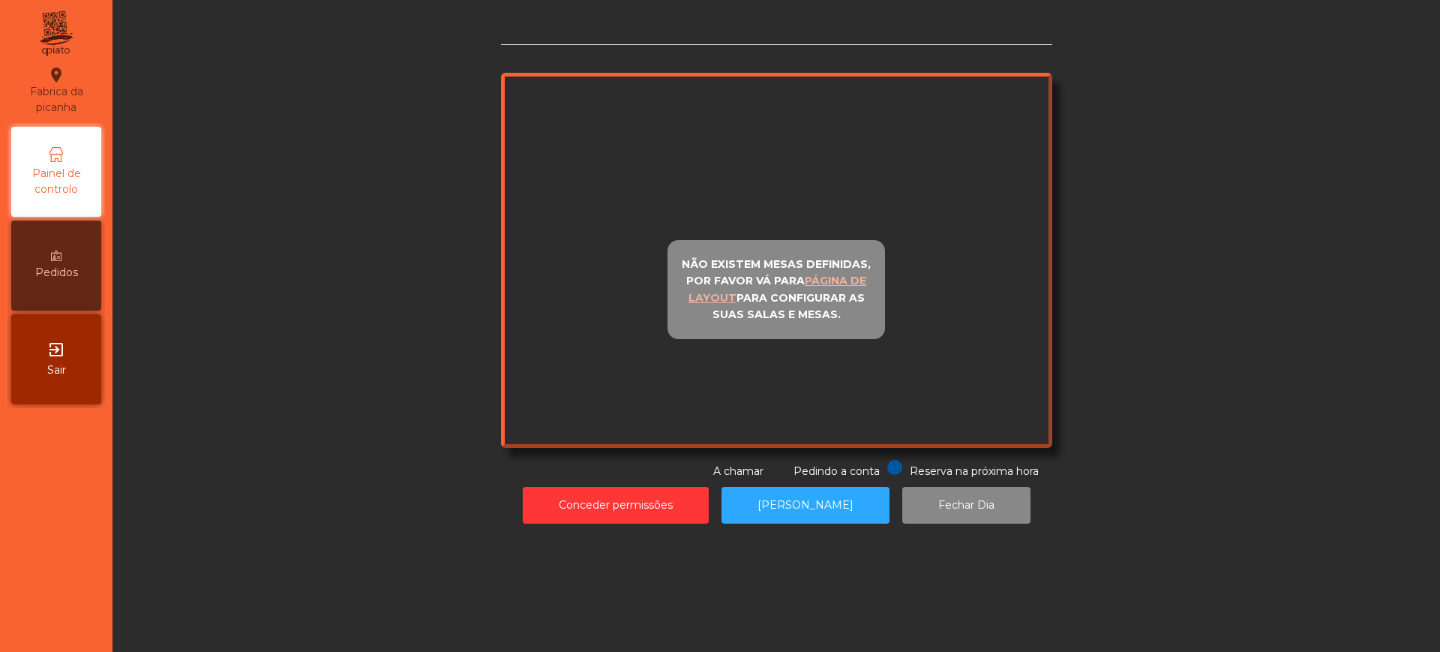  What do you see at coordinates (966, 505) in the screenshot?
I see `button: Fechar Dia` at bounding box center [966, 505].